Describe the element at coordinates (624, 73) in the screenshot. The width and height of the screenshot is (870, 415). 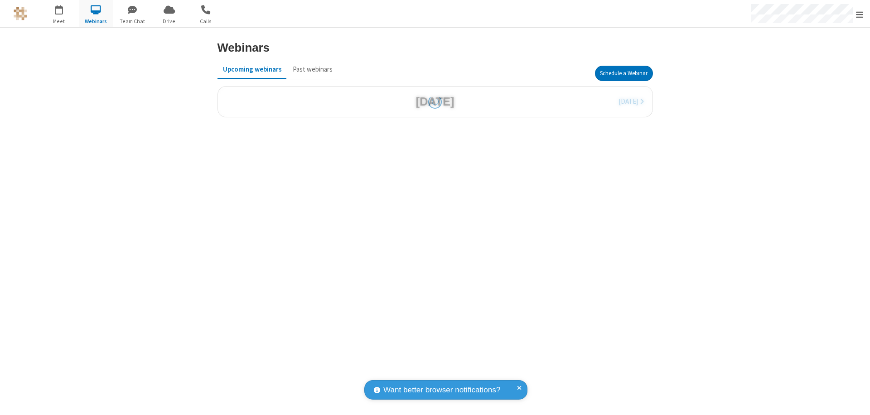
I see `button: Schedule a Webinar` at that location.